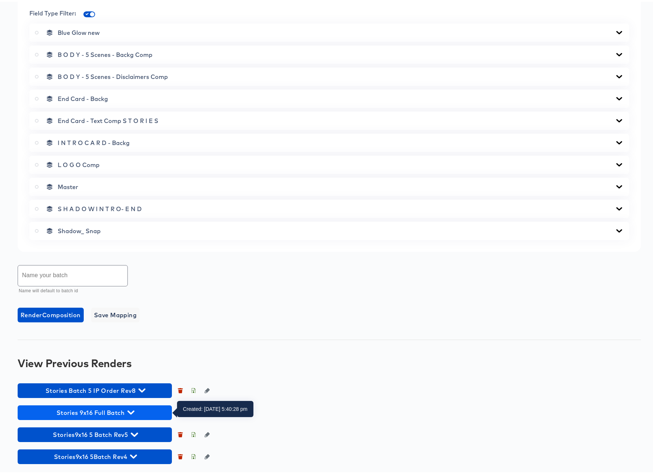  I want to click on button: Stories9x16 5Batch Rev4, so click(95, 455).